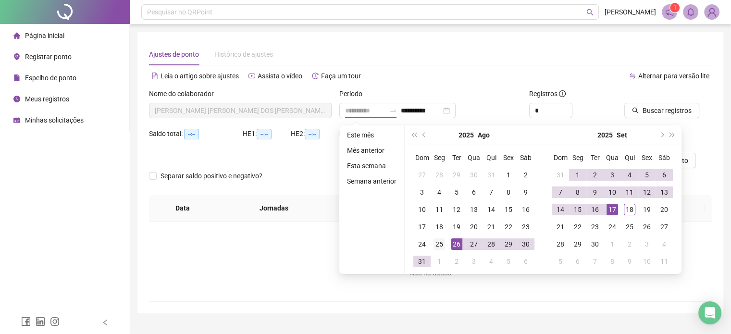  Describe the element at coordinates (578, 210) in the screenshot. I see `td: 2025-09-15` at that location.